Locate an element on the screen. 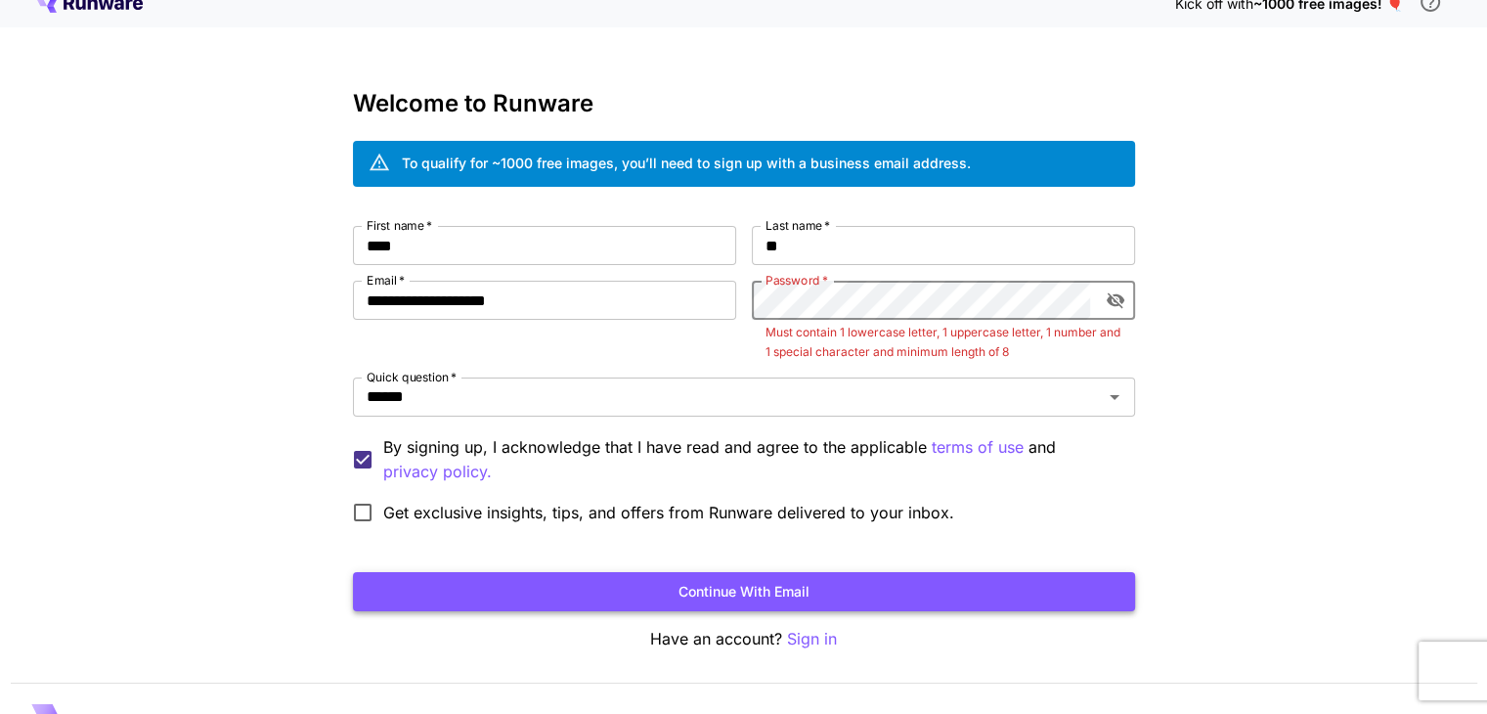 This screenshot has height=714, width=1487. p: privacy policy. is located at coordinates (437, 471).